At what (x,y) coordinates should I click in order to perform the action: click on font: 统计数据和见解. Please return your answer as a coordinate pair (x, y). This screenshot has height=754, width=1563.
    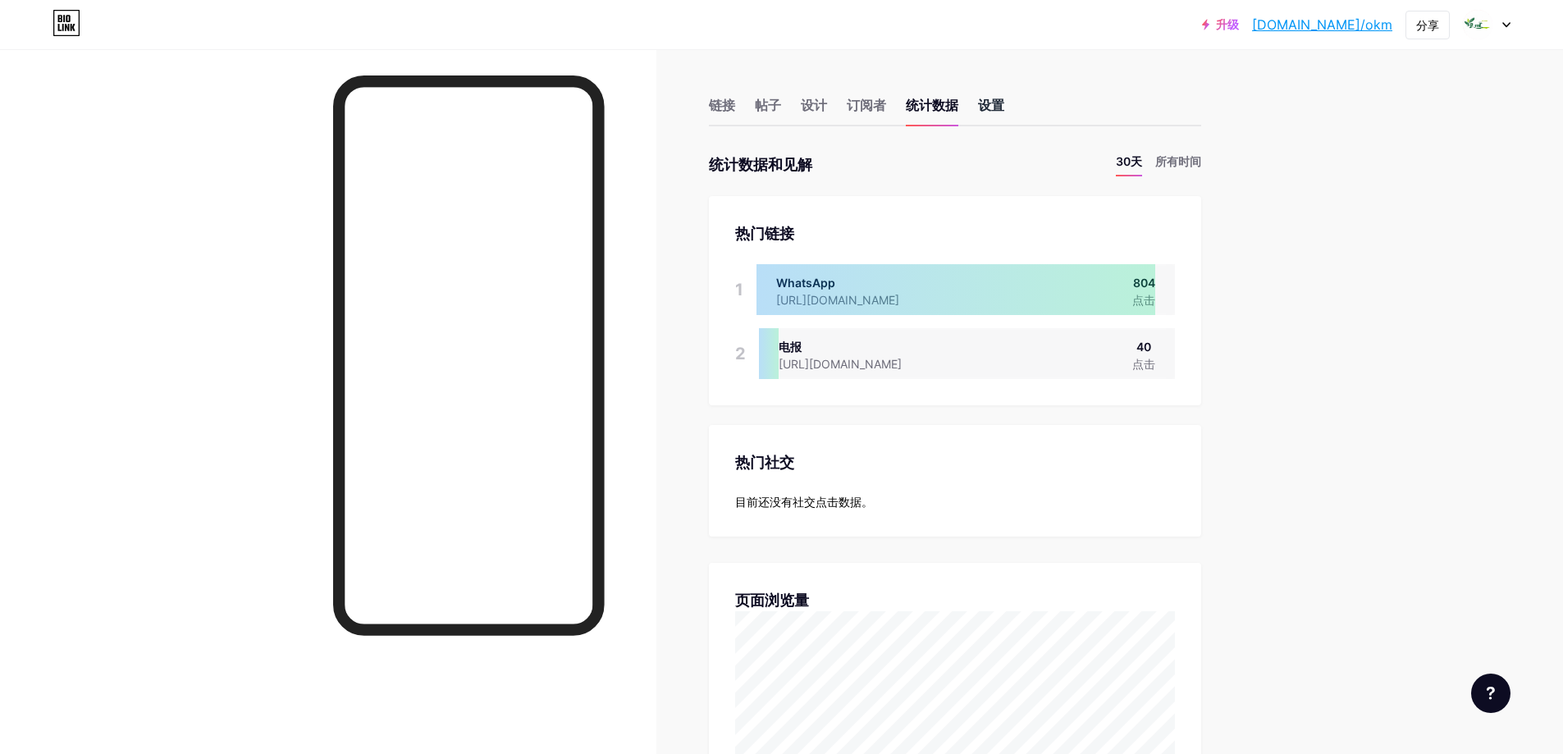
    Looking at the image, I should click on (761, 164).